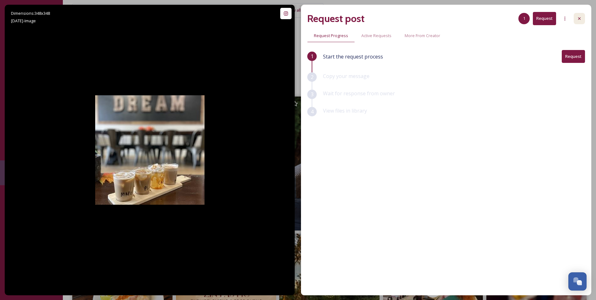 The width and height of the screenshot is (596, 300). What do you see at coordinates (336, 19) in the screenshot?
I see `h2: Request post` at bounding box center [336, 19].